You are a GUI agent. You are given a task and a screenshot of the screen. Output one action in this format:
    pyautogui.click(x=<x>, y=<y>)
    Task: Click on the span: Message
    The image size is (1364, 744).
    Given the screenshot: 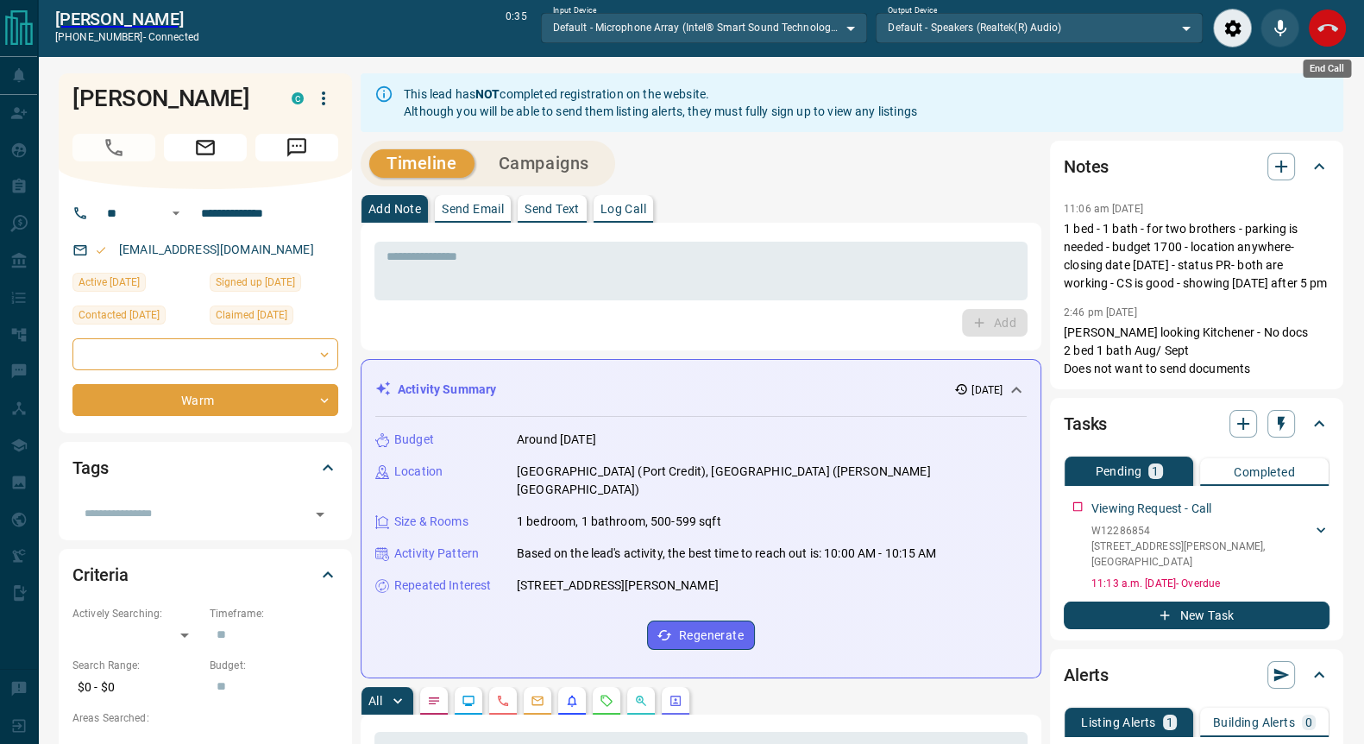 What is the action you would take?
    pyautogui.click(x=297, y=148)
    